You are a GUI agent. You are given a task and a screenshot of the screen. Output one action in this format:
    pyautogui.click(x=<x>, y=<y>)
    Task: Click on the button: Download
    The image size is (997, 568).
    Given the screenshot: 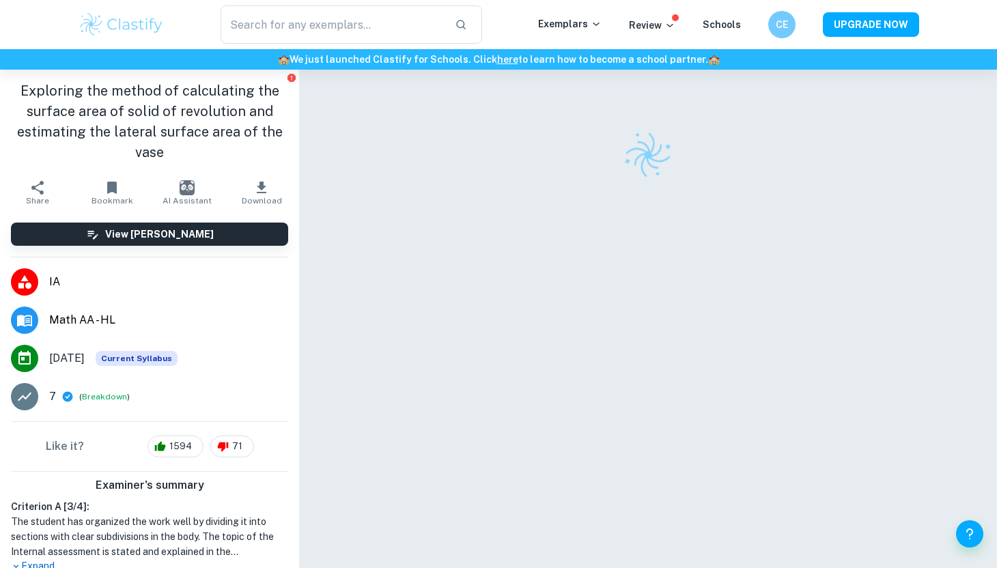 What is the action you would take?
    pyautogui.click(x=262, y=193)
    